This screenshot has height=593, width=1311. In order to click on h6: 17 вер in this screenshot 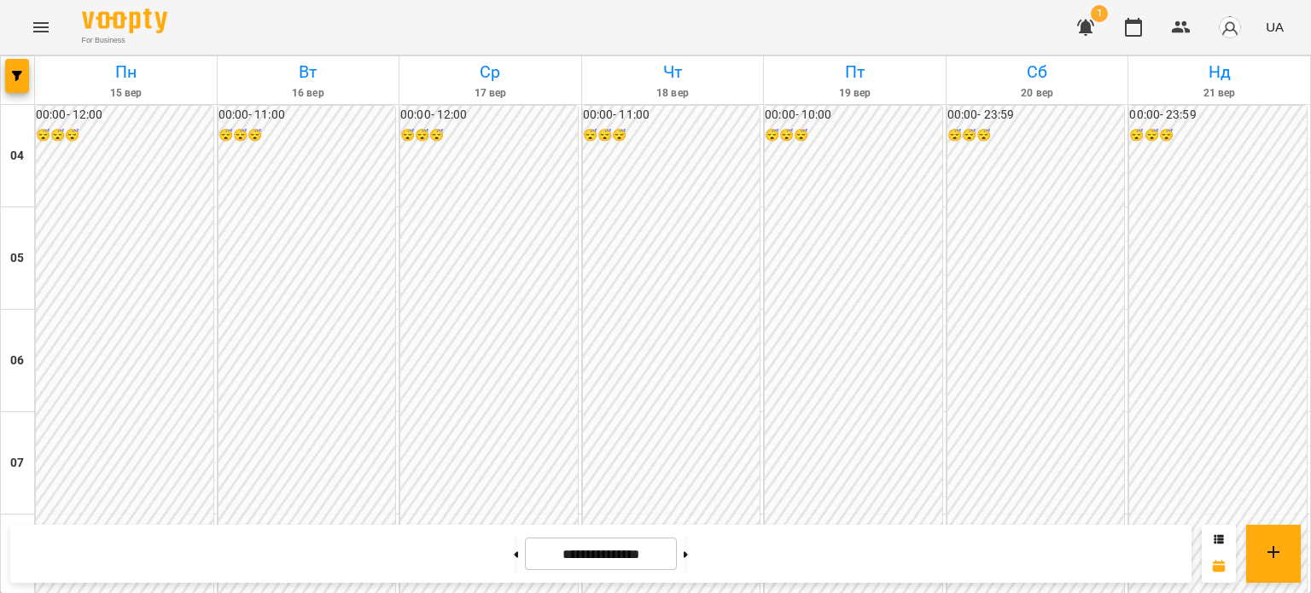, I will do `click(490, 93)`.